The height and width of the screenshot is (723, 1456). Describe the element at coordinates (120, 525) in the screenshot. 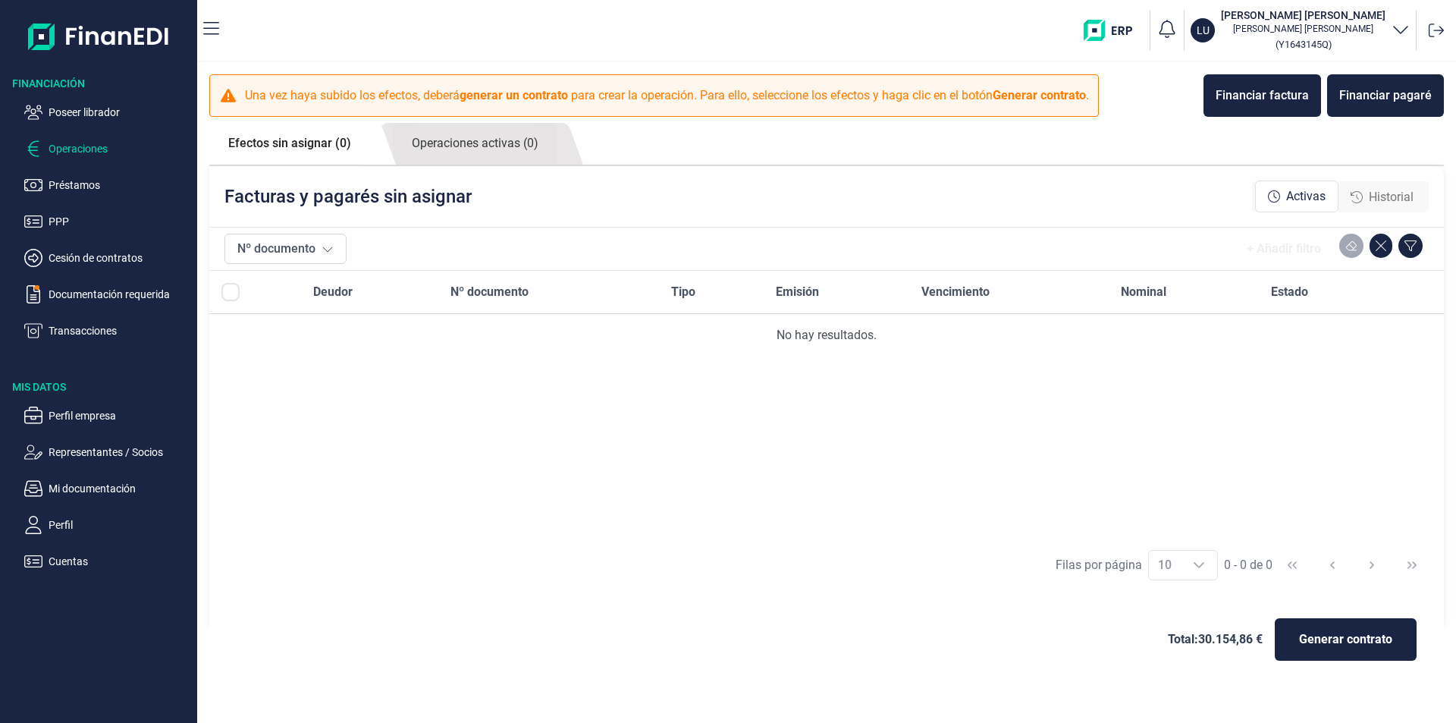

I see `p: Perfil` at that location.